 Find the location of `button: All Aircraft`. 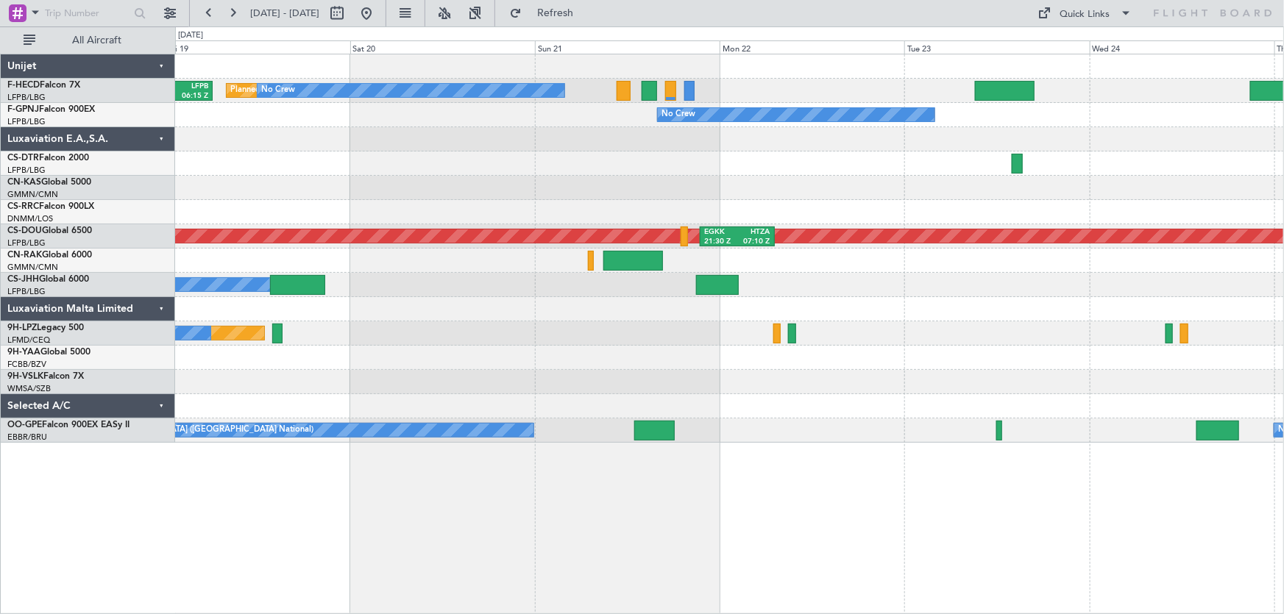

button: All Aircraft is located at coordinates (88, 40).